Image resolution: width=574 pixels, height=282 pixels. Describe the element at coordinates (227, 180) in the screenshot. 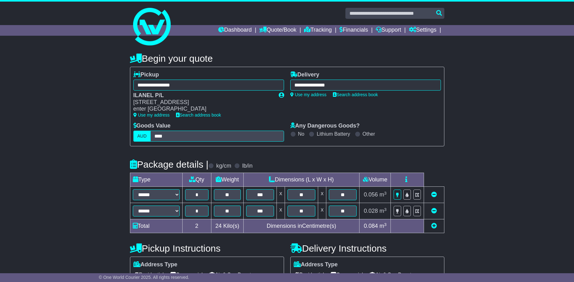

I see `td: Weight` at that location.